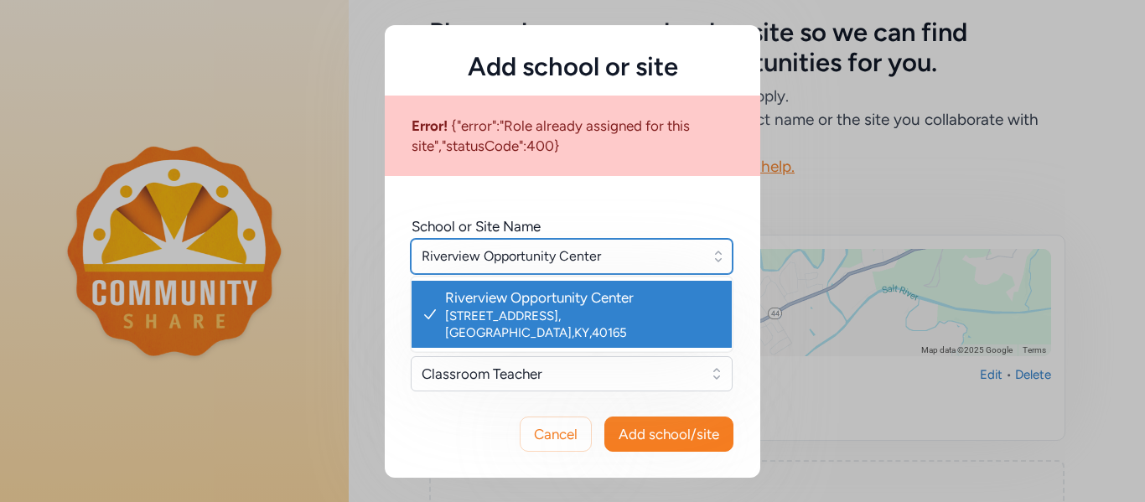 Image resolution: width=1145 pixels, height=502 pixels. What do you see at coordinates (572, 136) in the screenshot?
I see `div: {"error":"Role already assigned for this site","statusCode":400}` at bounding box center [572, 136].